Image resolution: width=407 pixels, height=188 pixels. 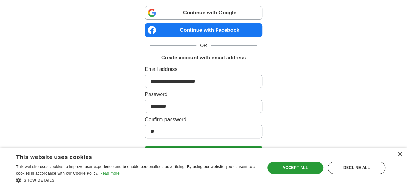 What do you see at coordinates (203, 69) in the screenshot?
I see `label: Email address` at bounding box center [203, 69].